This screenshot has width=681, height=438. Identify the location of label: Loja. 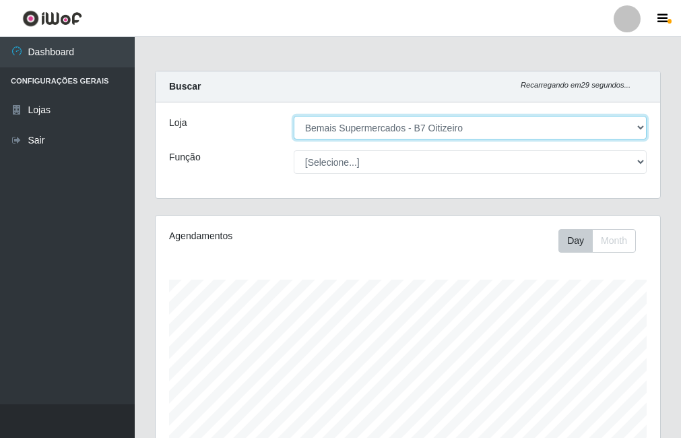
(178, 123).